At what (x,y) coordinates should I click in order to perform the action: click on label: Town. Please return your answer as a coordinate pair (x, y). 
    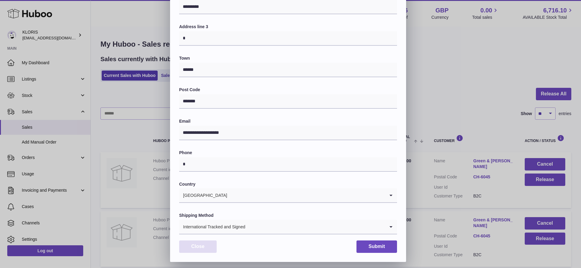
    Looking at the image, I should click on (288, 58).